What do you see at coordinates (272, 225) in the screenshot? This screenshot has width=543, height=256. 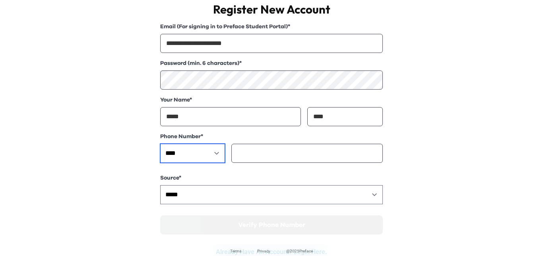 I see `button: Verify Phone Number` at bounding box center [272, 225].